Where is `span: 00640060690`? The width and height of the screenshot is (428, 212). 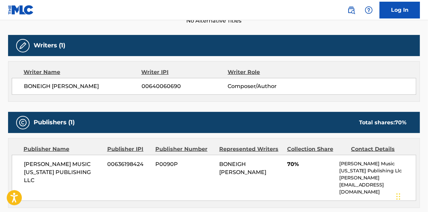
span: 00640060690 is located at coordinates (185, 86).